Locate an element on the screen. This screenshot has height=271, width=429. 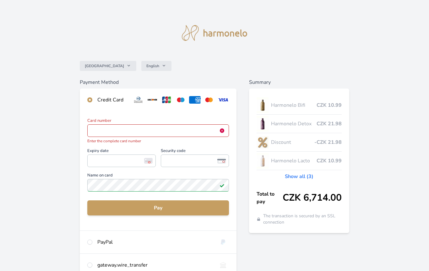
img: visa.svg is located at coordinates (223, 100).